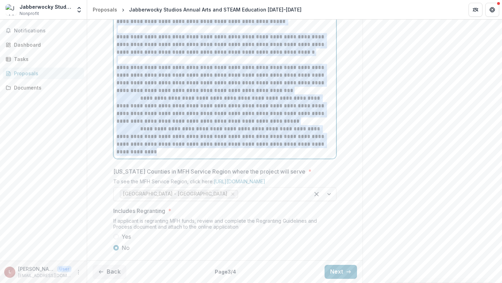 This screenshot has width=502, height=283. What do you see at coordinates (46, 87) in the screenshot?
I see `div: Documents` at bounding box center [46, 87].